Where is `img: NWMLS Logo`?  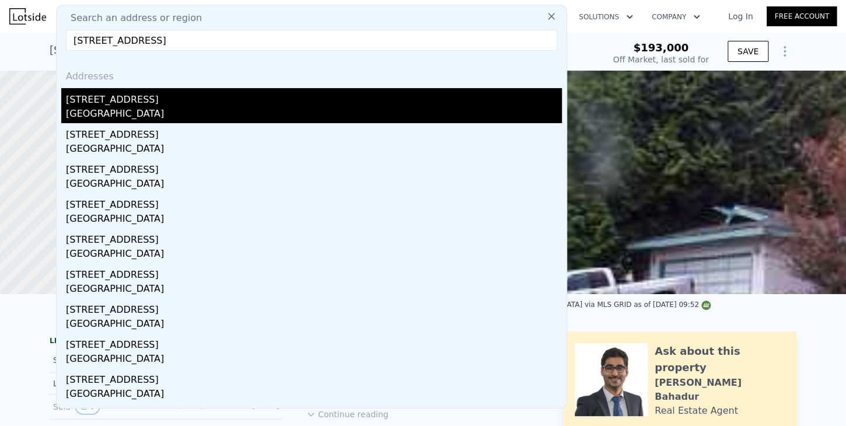 img: NWMLS Logo is located at coordinates (706, 305).